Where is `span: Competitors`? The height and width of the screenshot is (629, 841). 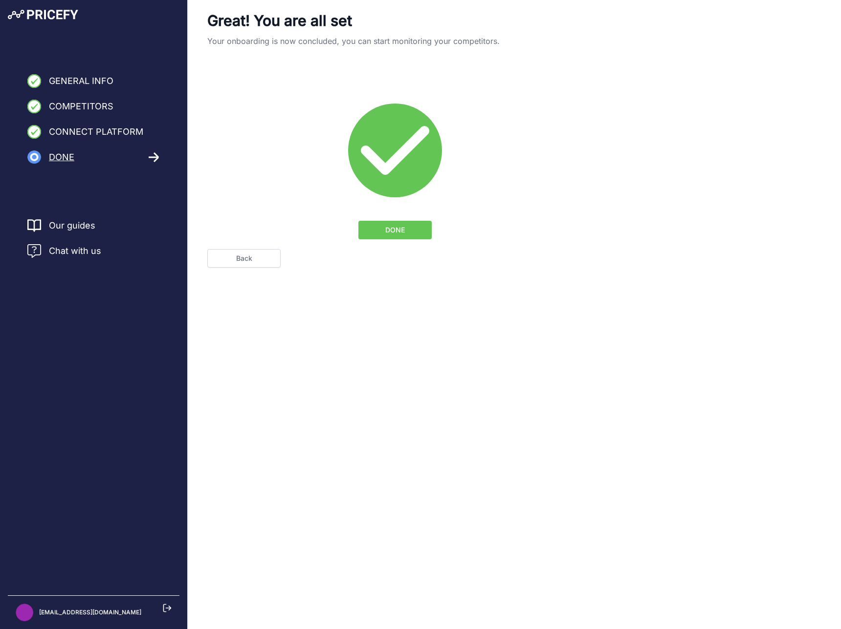 span: Competitors is located at coordinates (81, 107).